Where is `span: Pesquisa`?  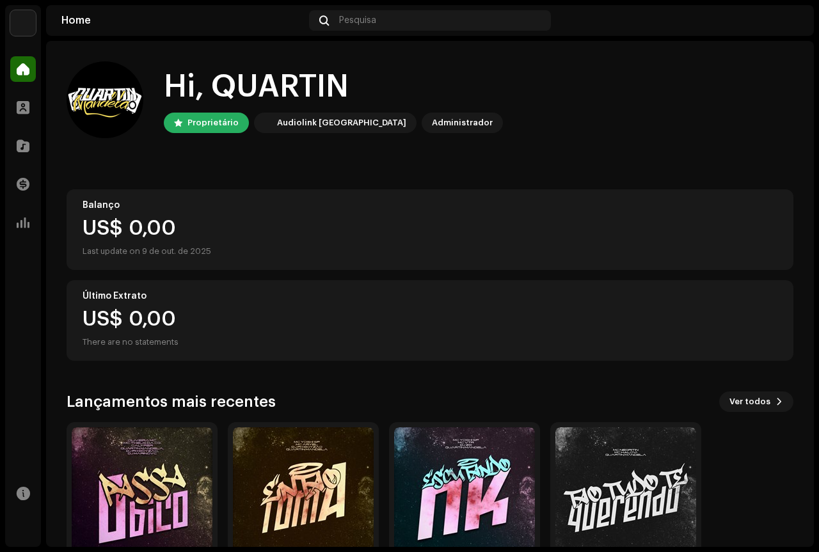
span: Pesquisa is located at coordinates (358, 20).